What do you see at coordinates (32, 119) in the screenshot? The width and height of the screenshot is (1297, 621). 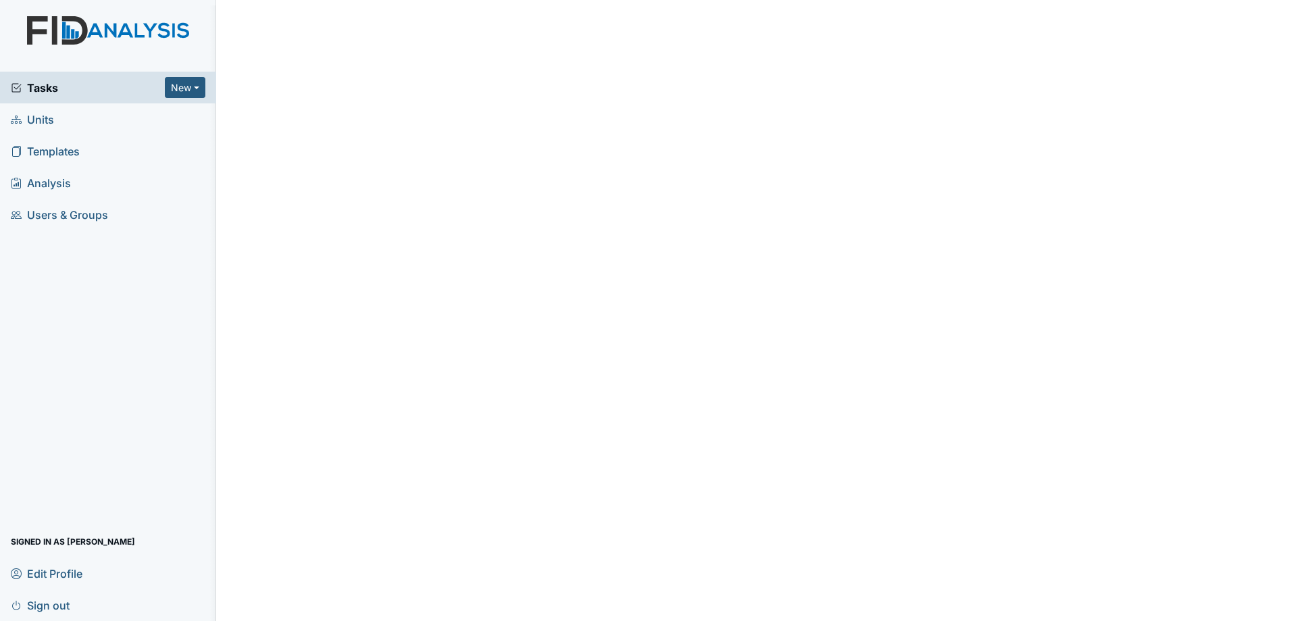 I see `span: Units` at bounding box center [32, 119].